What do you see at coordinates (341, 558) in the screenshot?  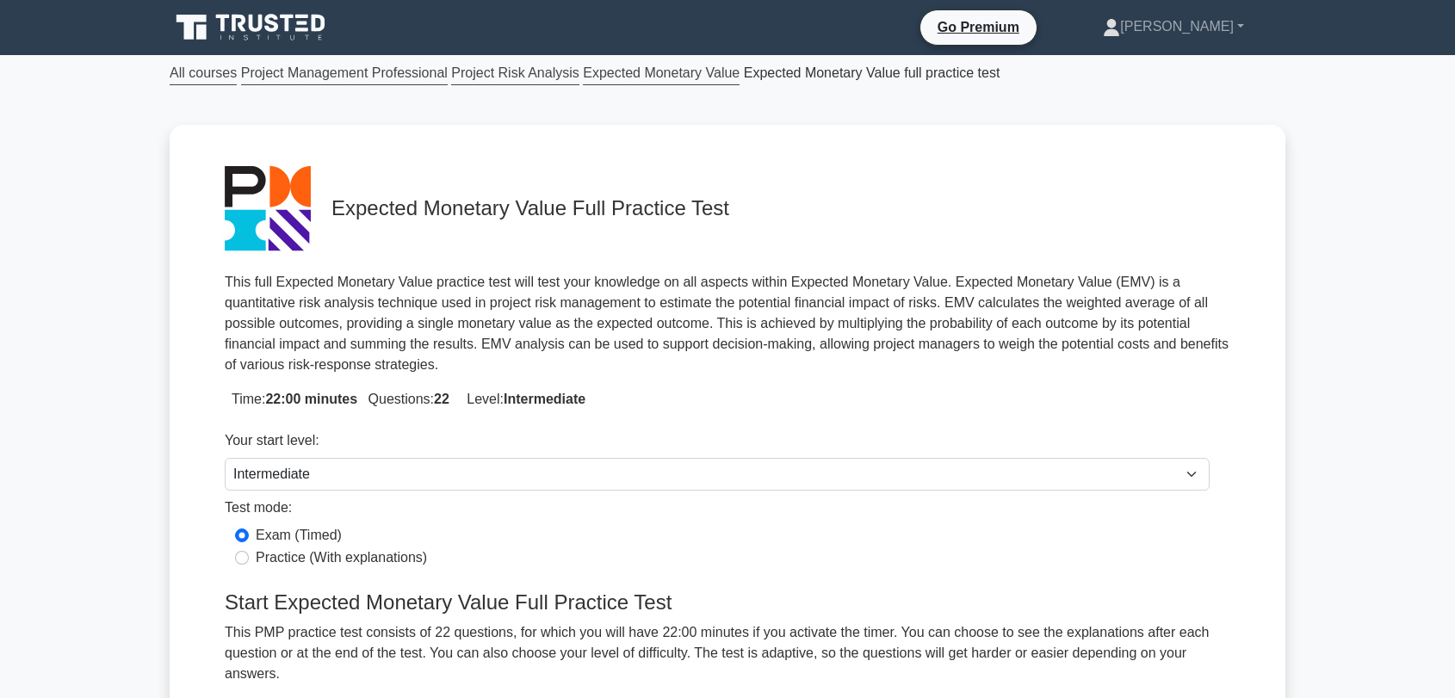 I see `label: Practice (With explanations)` at bounding box center [341, 558].